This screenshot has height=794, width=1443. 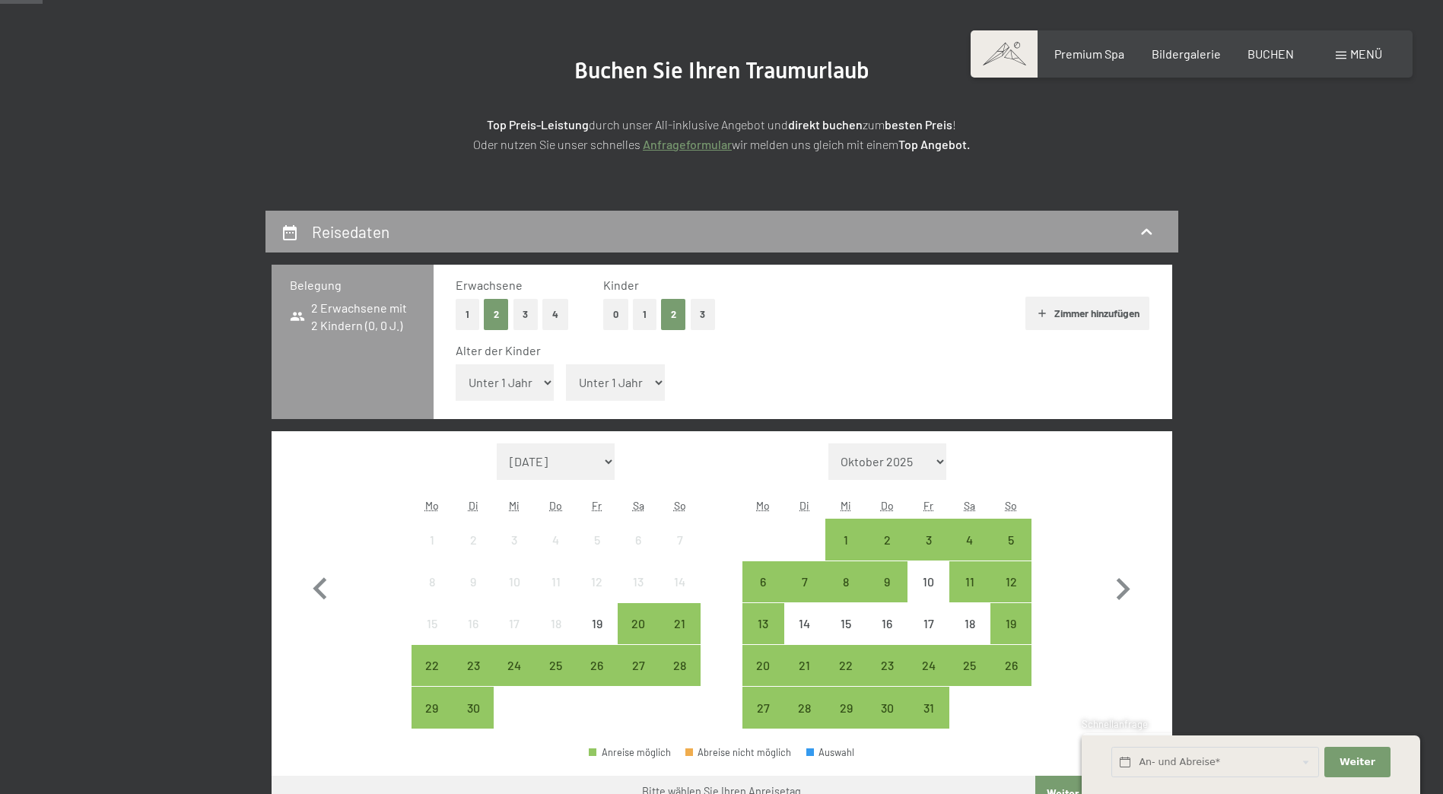 What do you see at coordinates (831, 753) in the screenshot?
I see `div: Auswahl` at bounding box center [831, 753].